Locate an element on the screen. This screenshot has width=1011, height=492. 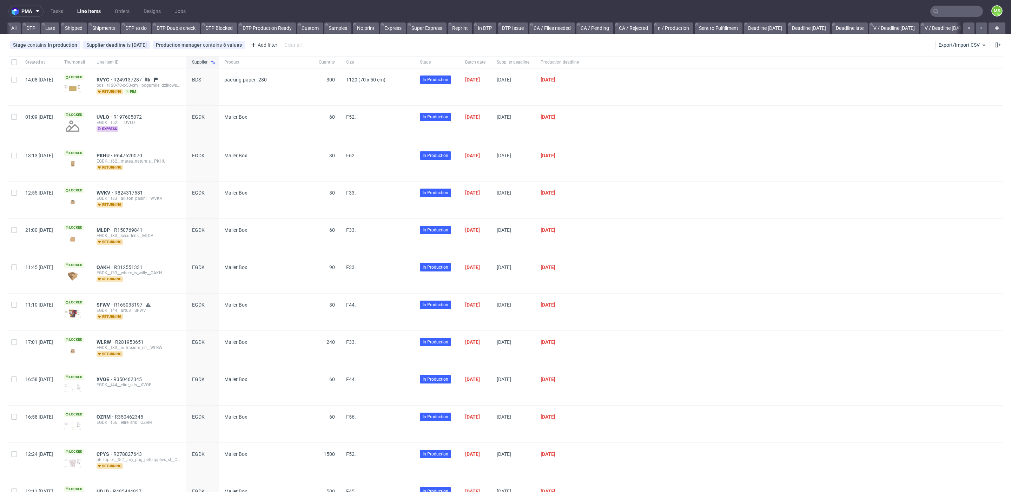
img: version_two_editor_design is located at coordinates (73, 164).